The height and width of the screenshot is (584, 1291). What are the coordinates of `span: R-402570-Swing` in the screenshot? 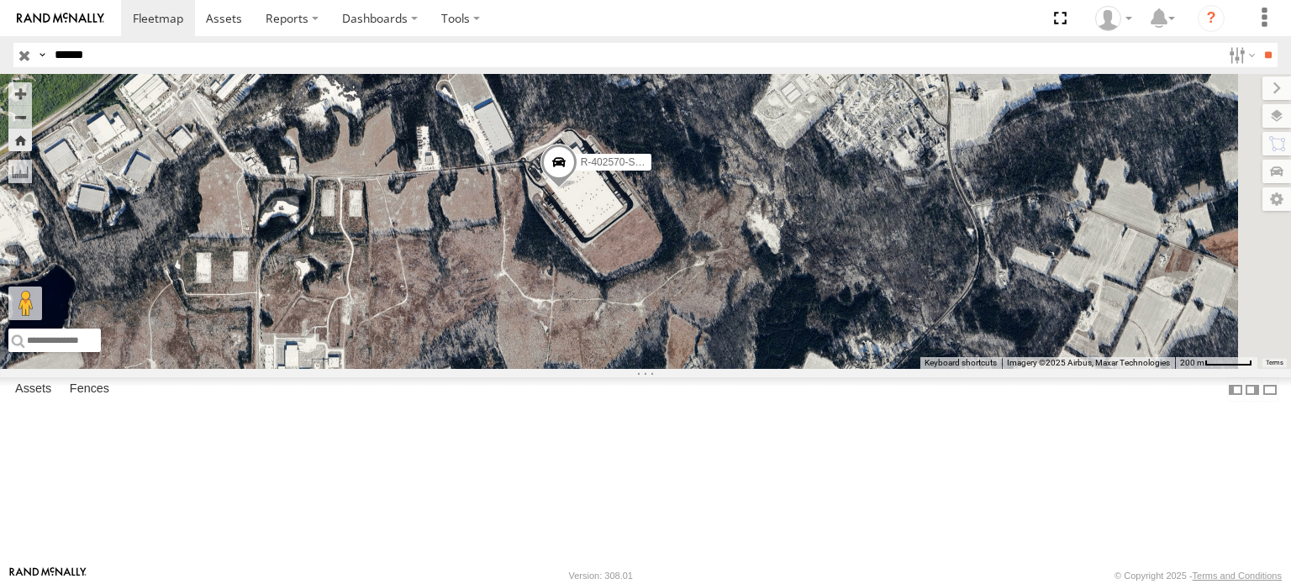 It's located at (618, 162).